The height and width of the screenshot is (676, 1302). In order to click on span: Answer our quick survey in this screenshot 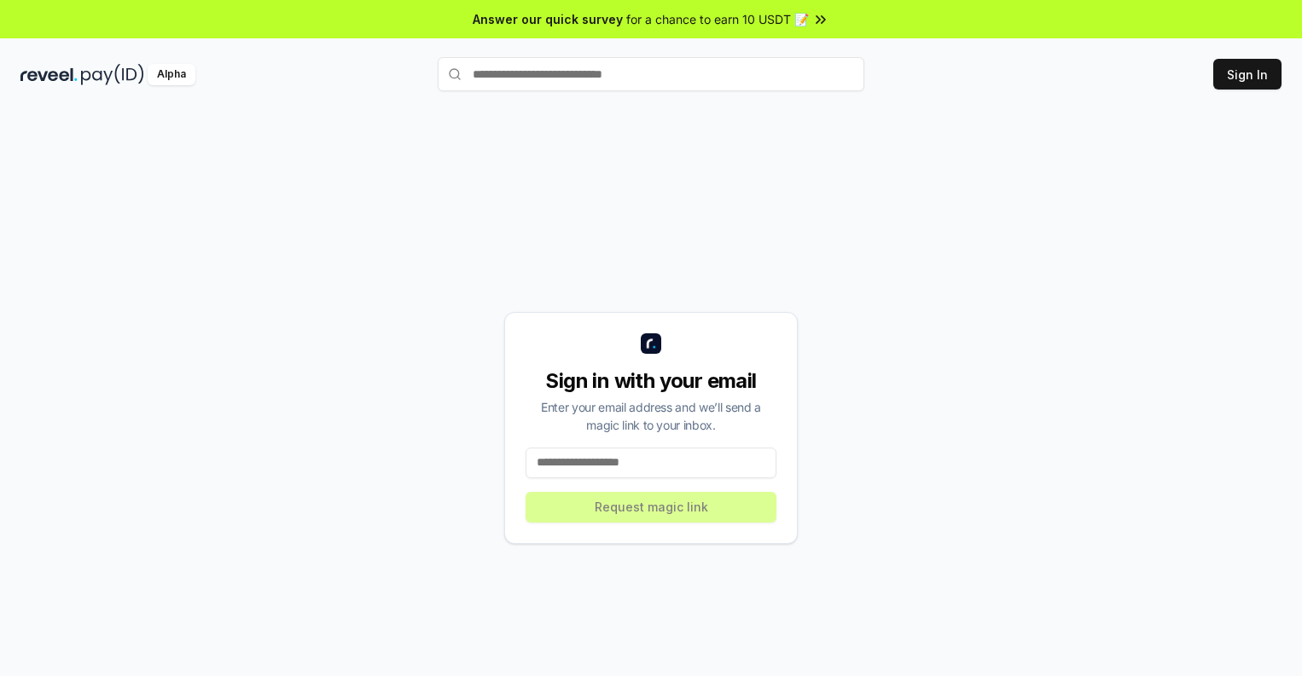, I will do `click(548, 19)`.